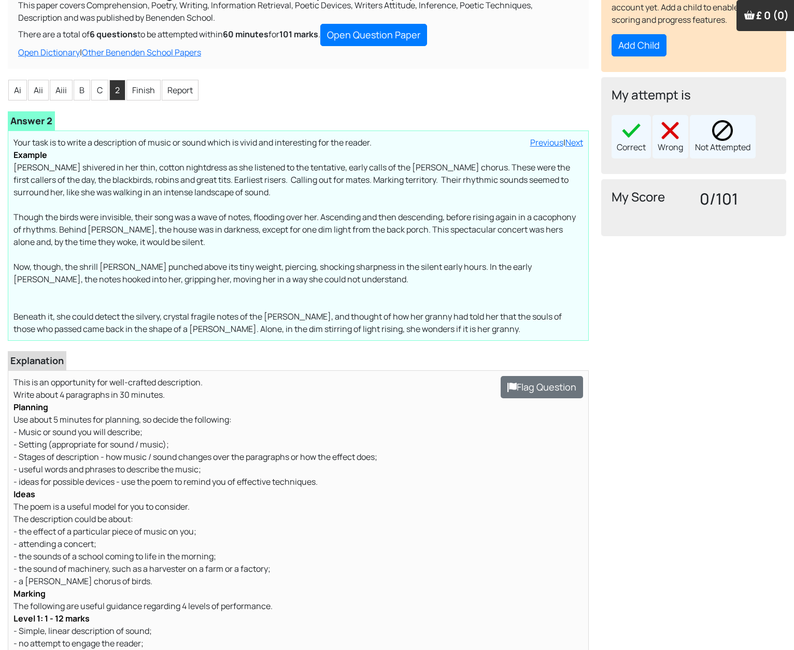 The width and height of the screenshot is (794, 650). I want to click on li: Aiii, so click(61, 90).